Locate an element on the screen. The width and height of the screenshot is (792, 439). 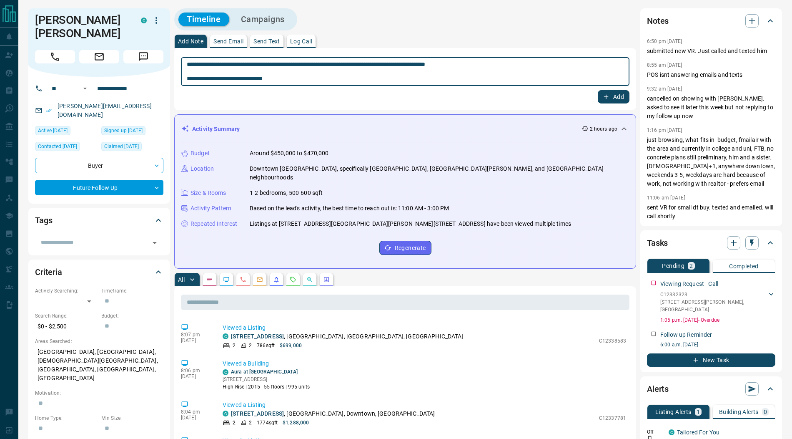
p: $0 - $2,500 is located at coordinates (66, 326).